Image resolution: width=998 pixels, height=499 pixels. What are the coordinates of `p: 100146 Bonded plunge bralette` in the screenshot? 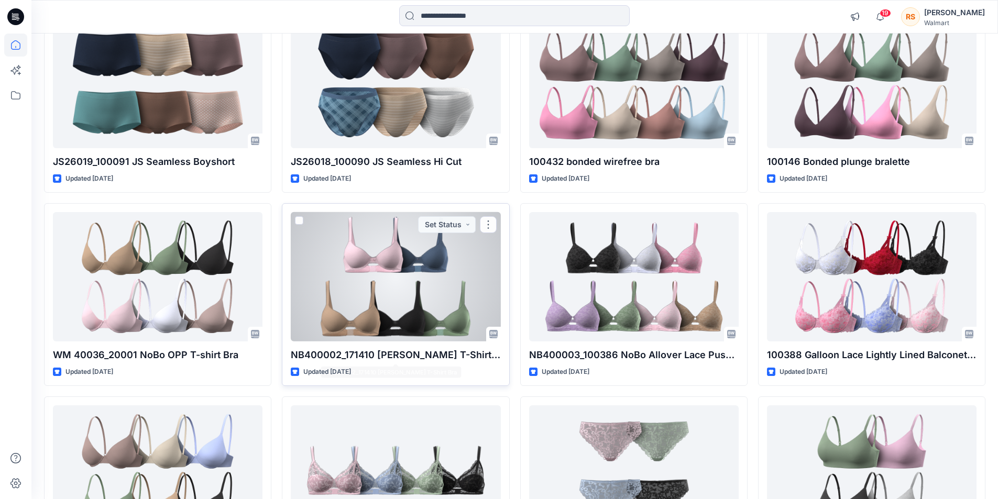 It's located at (872, 162).